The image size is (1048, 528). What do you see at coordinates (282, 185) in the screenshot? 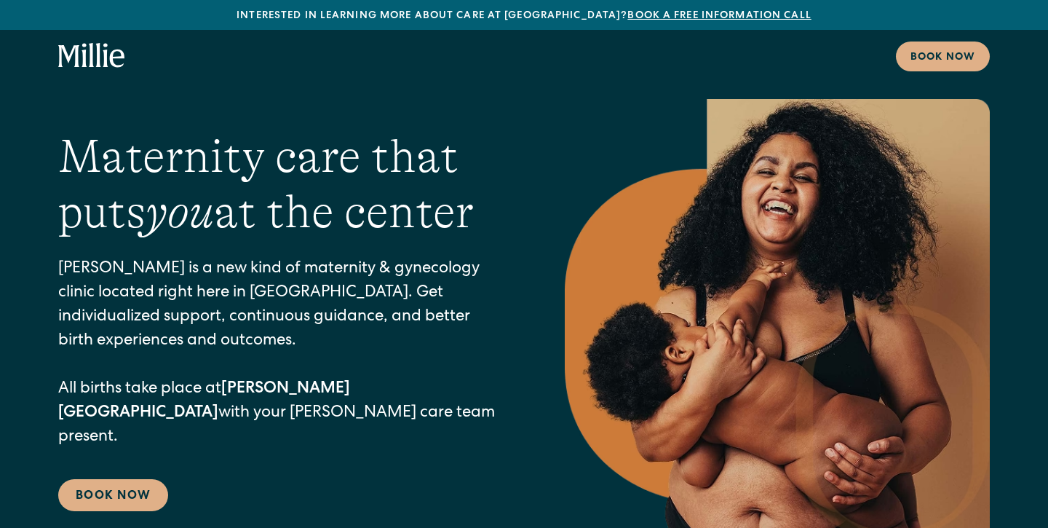
I see `h1: Maternity care that puts at the center` at bounding box center [282, 185].